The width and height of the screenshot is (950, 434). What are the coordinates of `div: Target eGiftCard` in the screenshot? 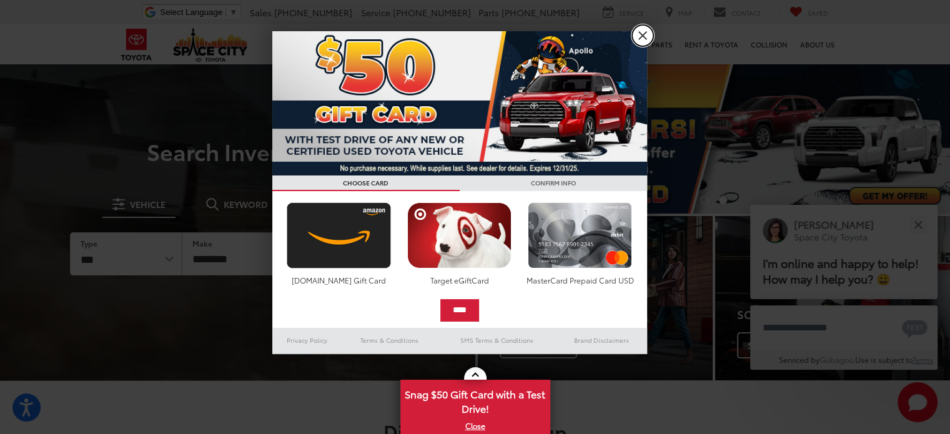 It's located at (459, 280).